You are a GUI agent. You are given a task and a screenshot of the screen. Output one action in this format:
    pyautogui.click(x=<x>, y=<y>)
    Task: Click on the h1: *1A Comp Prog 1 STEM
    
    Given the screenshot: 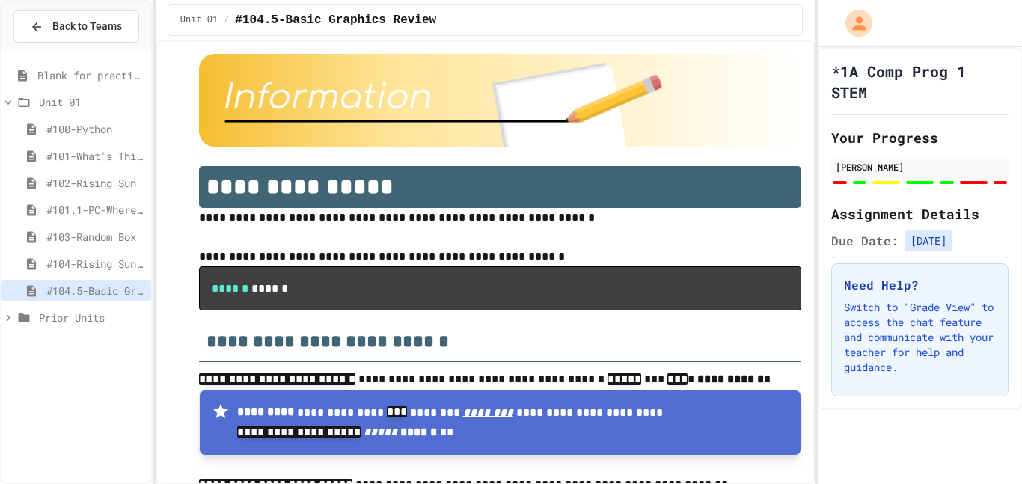 What is the action you would take?
    pyautogui.click(x=919, y=82)
    